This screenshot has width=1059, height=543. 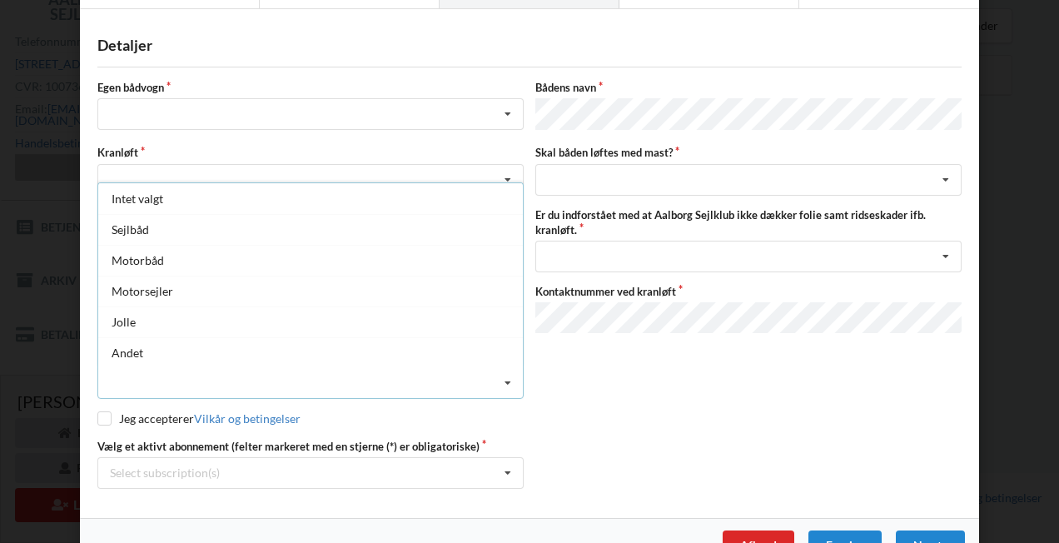 I want to click on label: Skal båden løftes med mast?, so click(x=748, y=152).